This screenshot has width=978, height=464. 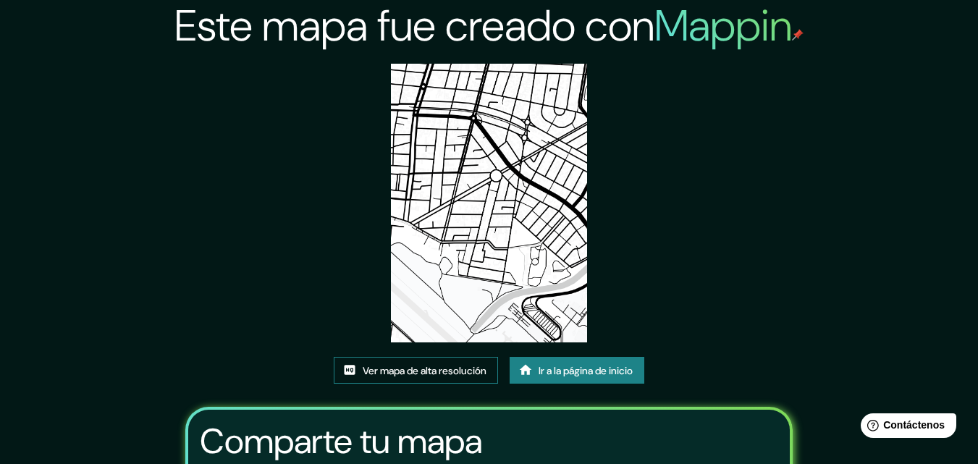 I want to click on font: Ver mapa de alta resolución, so click(x=424, y=371).